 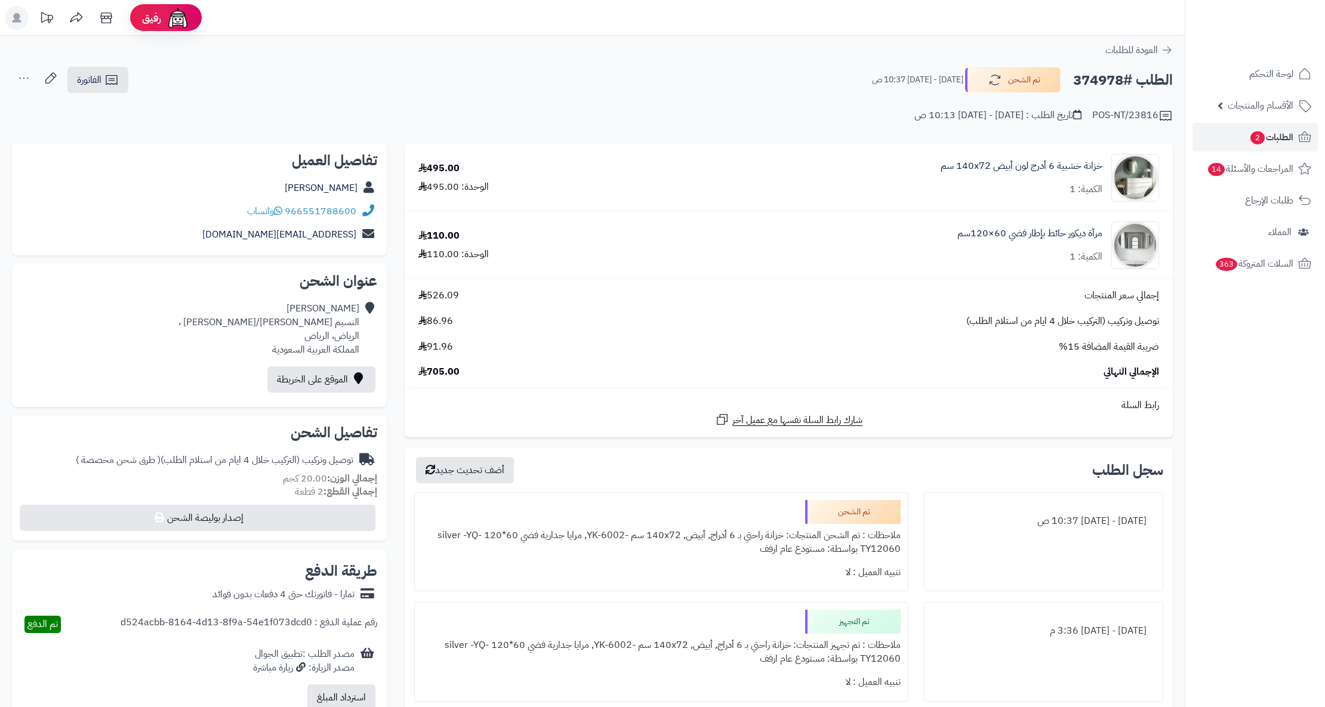 I want to click on div: الوحدة: 110.00, so click(x=454, y=254).